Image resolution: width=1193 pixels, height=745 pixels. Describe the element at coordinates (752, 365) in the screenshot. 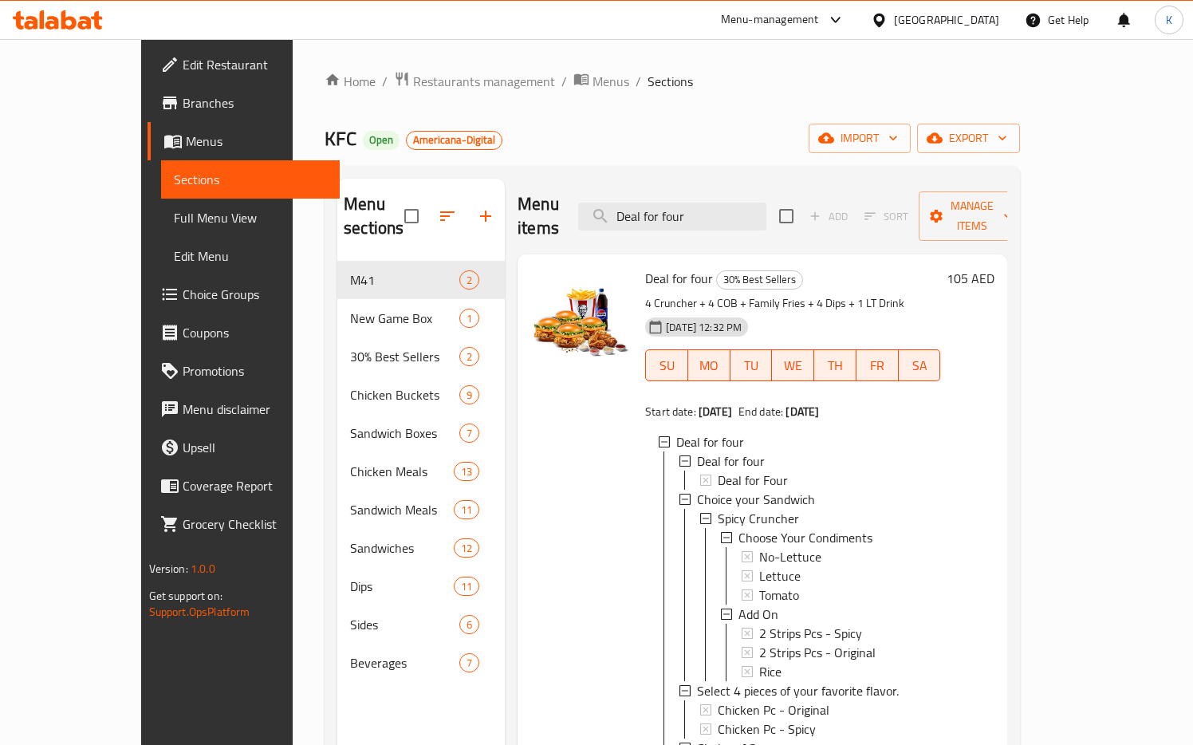

I see `span: TU` at that location.